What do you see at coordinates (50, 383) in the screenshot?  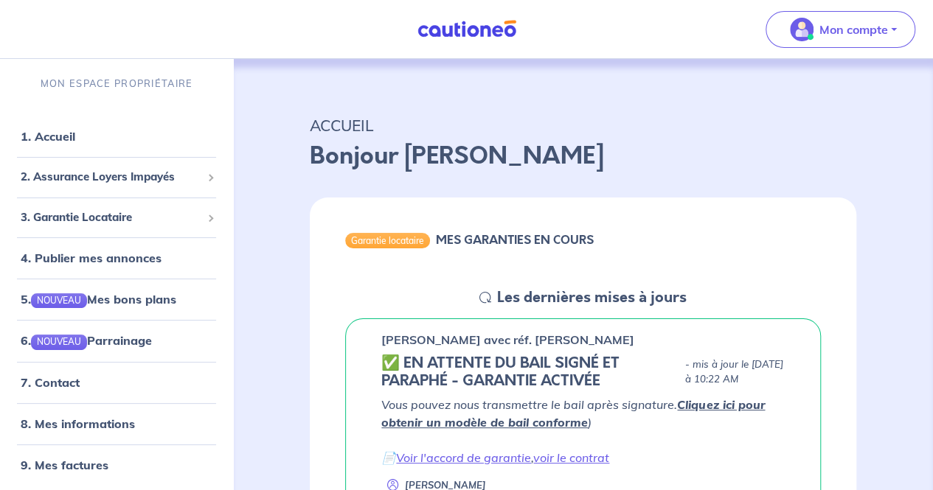 I see `a: 7. Contact` at bounding box center [50, 383].